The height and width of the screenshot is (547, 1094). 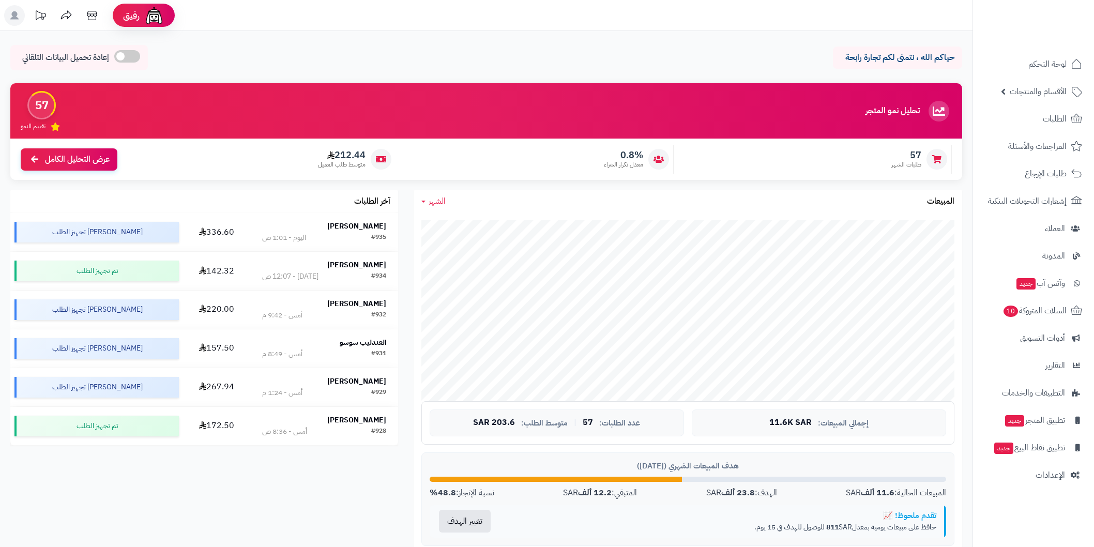 I want to click on span: متوسط الطلب:, so click(x=544, y=423).